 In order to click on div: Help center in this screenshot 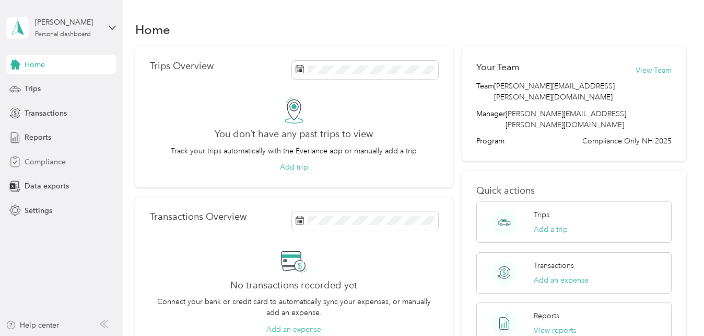, I will do `click(32, 325)`.